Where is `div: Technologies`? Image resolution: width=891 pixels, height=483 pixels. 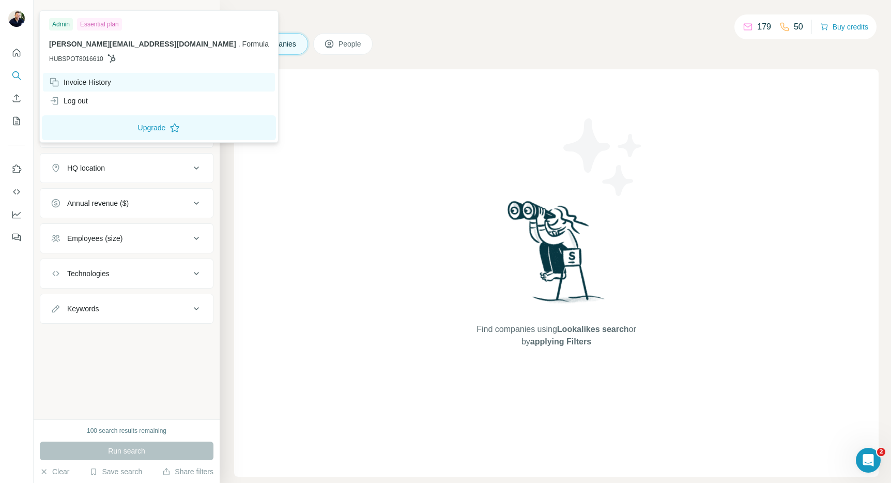
div: Technologies is located at coordinates (88, 274).